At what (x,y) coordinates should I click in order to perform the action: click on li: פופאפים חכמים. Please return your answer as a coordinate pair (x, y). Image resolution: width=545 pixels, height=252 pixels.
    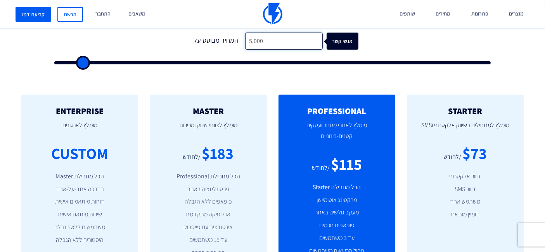
    Looking at the image, I should click on (336, 225).